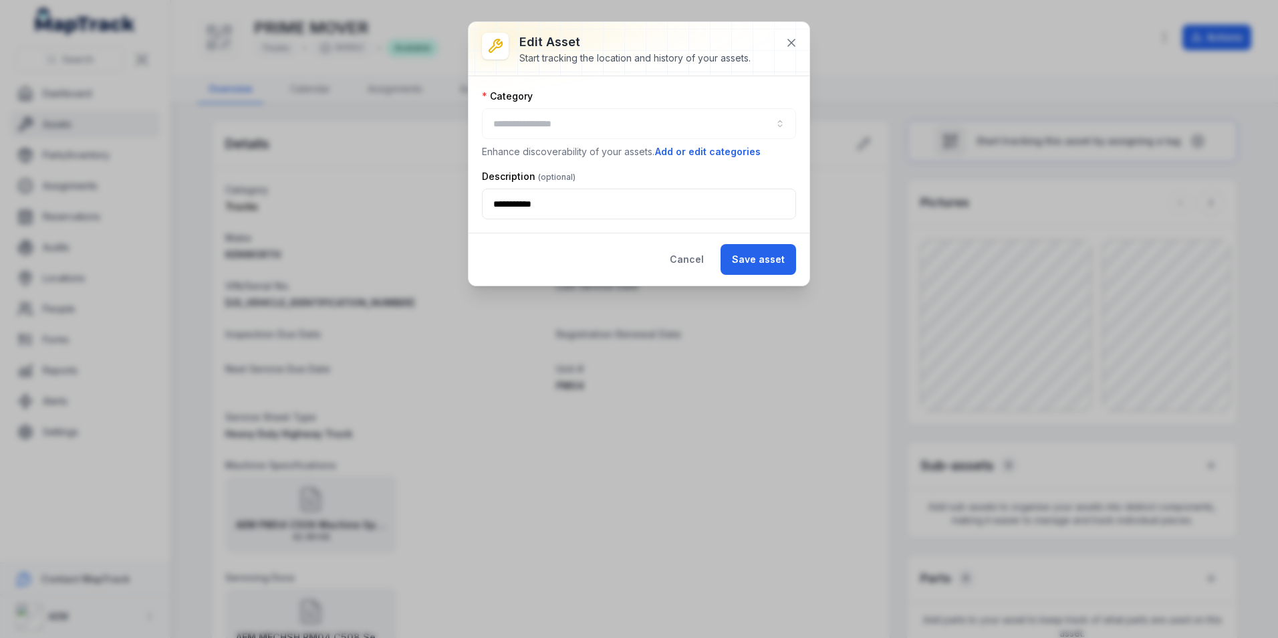 The width and height of the screenshot is (1278, 638). What do you see at coordinates (708, 152) in the screenshot?
I see `button: Add or edit categories` at bounding box center [708, 152].